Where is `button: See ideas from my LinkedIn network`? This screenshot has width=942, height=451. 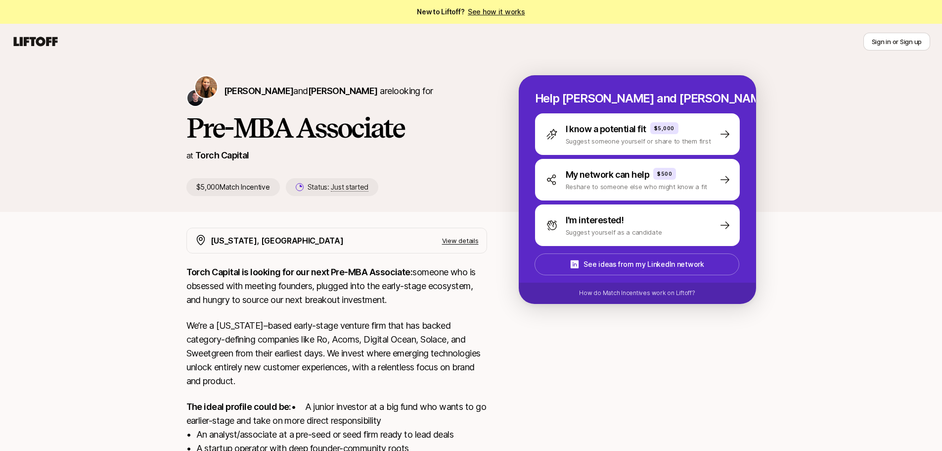
button: See ideas from my LinkedIn network is located at coordinates (637, 264).